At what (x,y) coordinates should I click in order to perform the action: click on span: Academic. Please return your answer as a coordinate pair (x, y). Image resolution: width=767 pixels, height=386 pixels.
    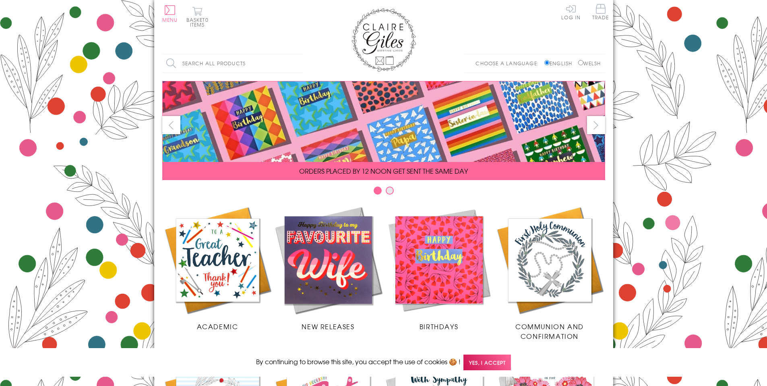
    Looking at the image, I should click on (217, 326).